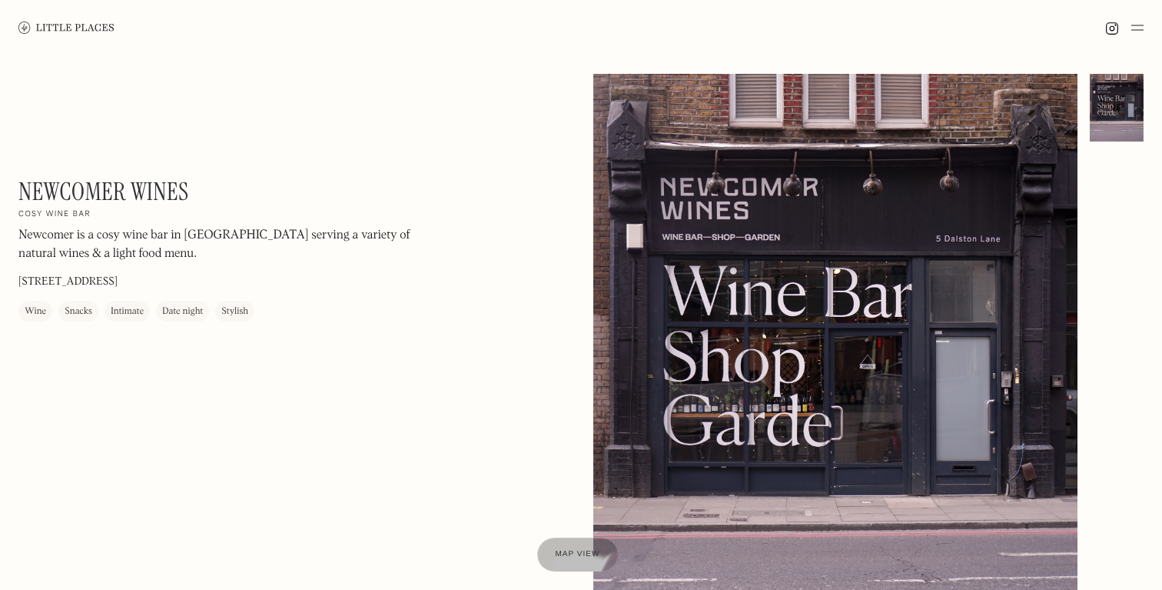 This screenshot has height=590, width=1162. I want to click on span: Map view, so click(578, 554).